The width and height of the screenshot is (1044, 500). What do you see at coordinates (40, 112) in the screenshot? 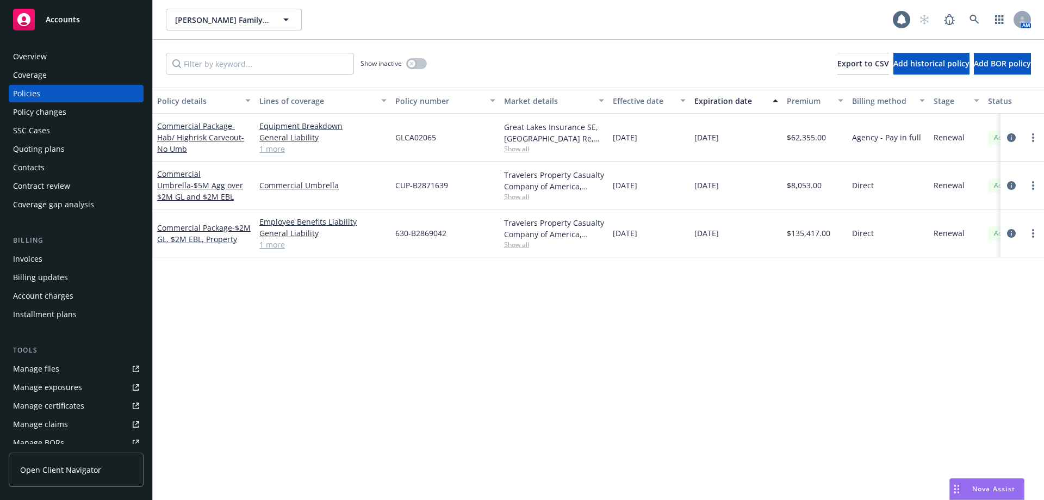
I see `div: Policy changes` at bounding box center [40, 112].